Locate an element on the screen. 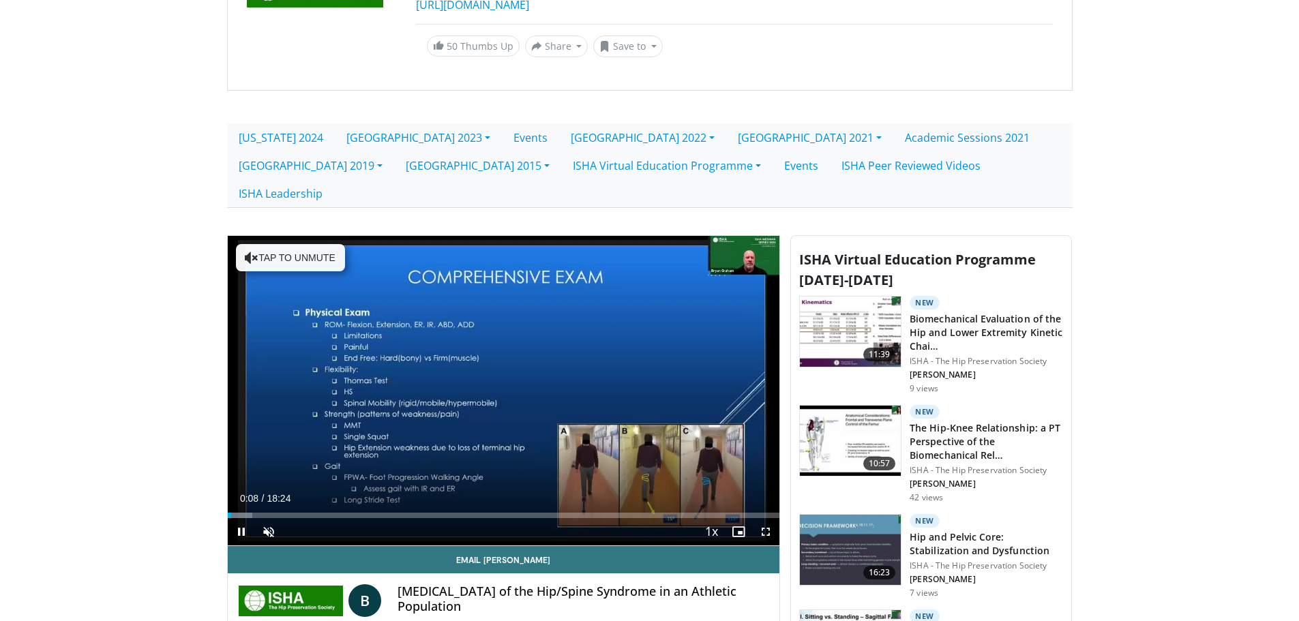 Image resolution: width=1299 pixels, height=621 pixels. h3: Biomechanical Evaluation of the Hip and Lower Extremity Kinetic Chai… is located at coordinates (986, 333).